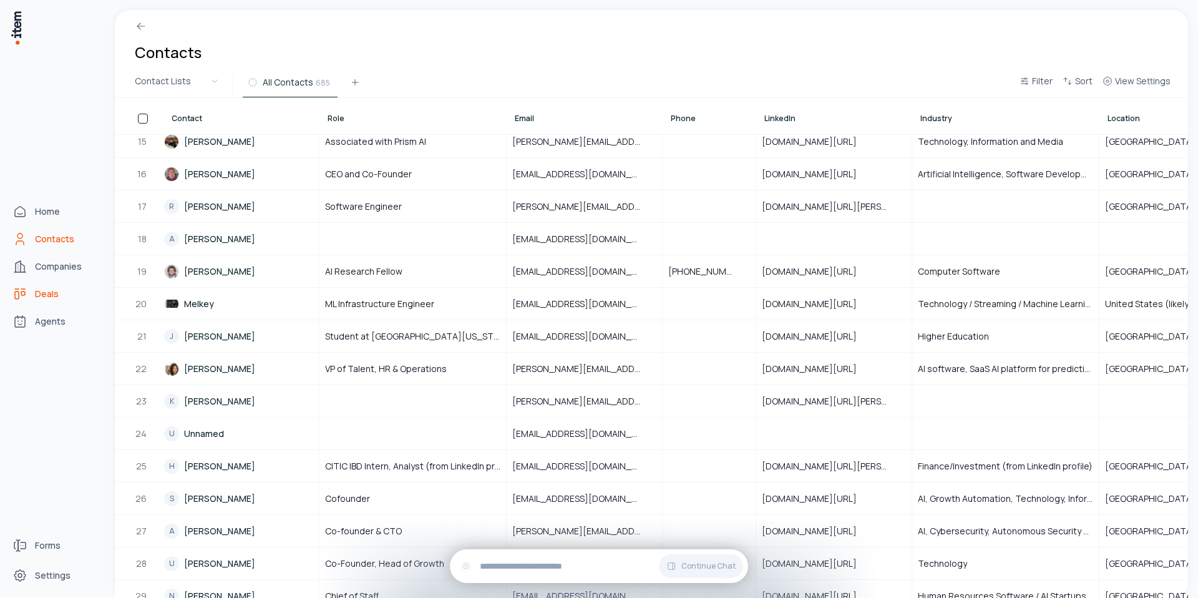  I want to click on button: All Contacts685, so click(290, 86).